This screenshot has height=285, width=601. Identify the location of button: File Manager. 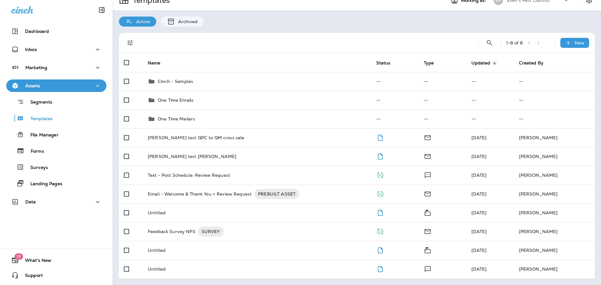
(56, 135).